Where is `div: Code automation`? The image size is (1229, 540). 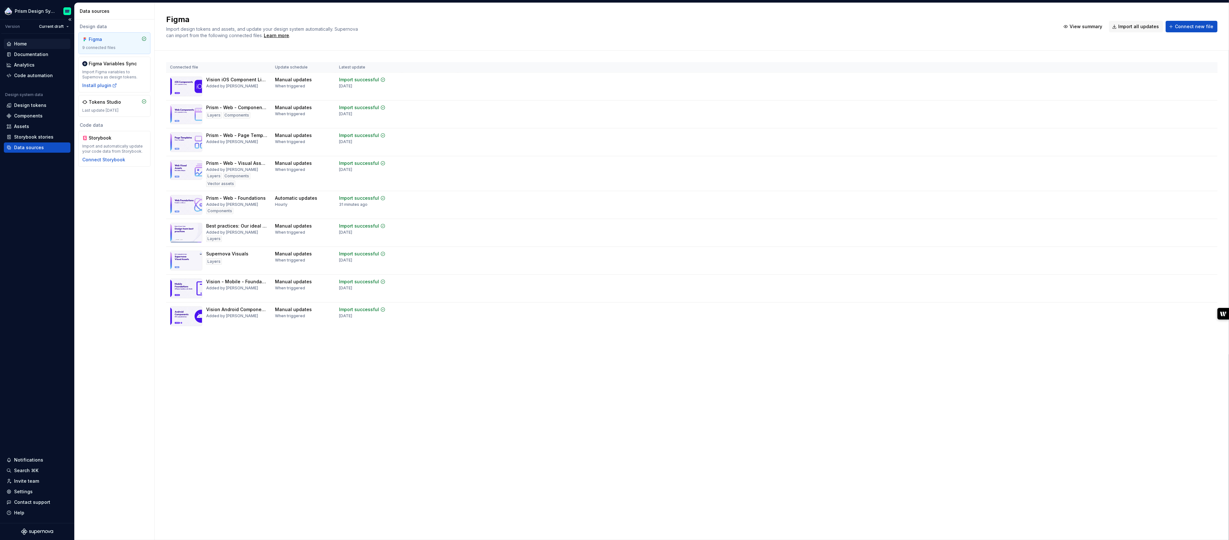 div: Code automation is located at coordinates (33, 76).